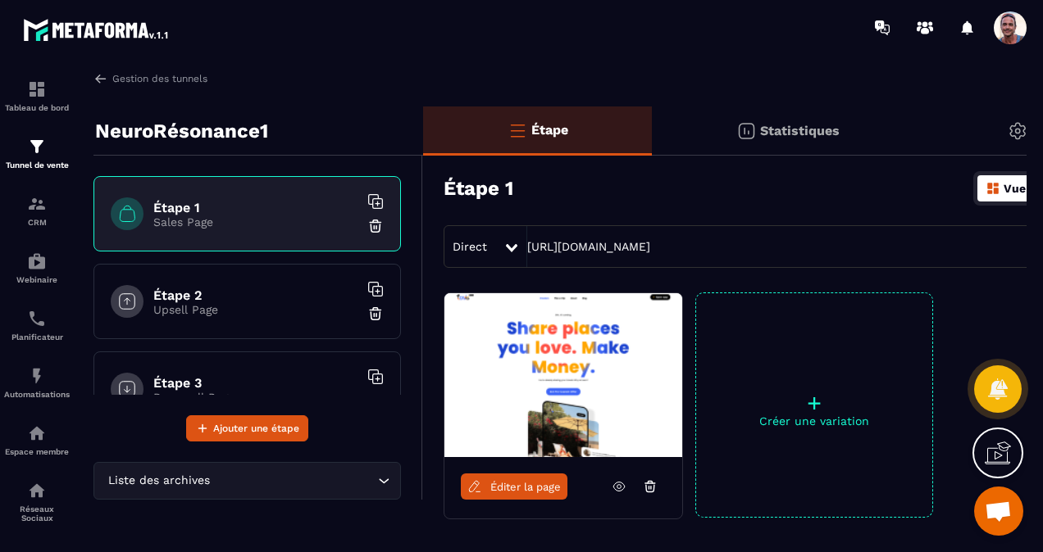 The width and height of the screenshot is (1043, 552). Describe the element at coordinates (549, 130) in the screenshot. I see `p: Étape` at that location.